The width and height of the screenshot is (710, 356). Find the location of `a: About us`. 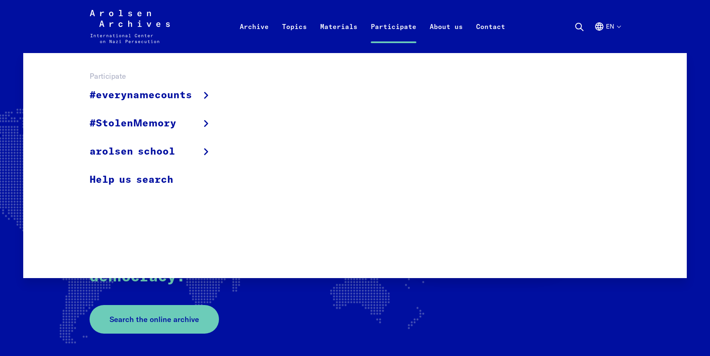

a: About us is located at coordinates (446, 37).